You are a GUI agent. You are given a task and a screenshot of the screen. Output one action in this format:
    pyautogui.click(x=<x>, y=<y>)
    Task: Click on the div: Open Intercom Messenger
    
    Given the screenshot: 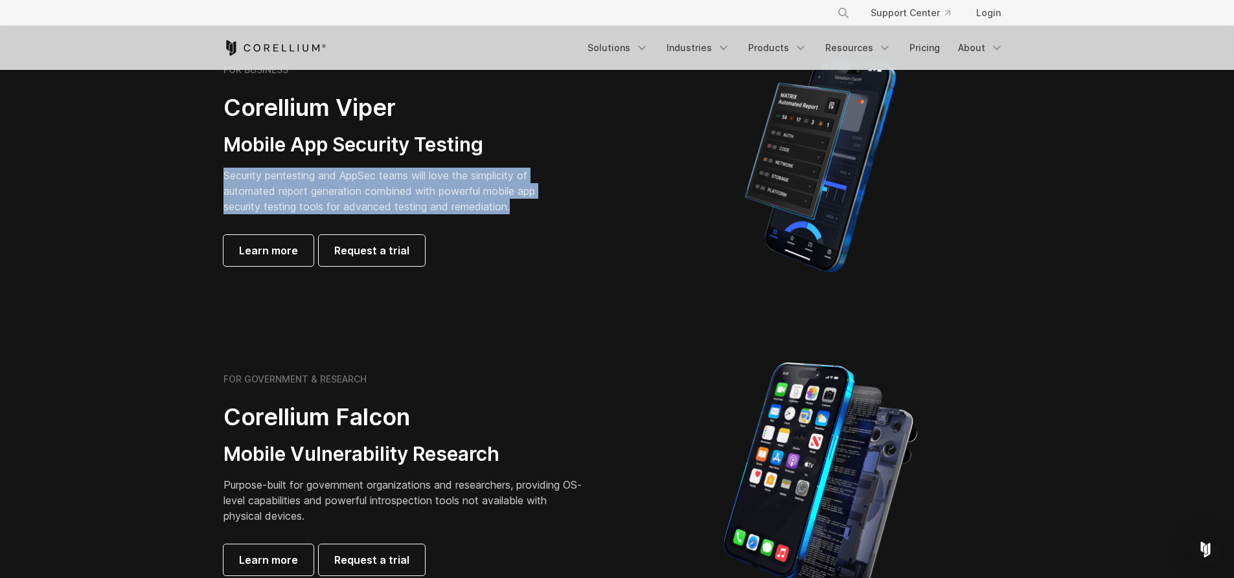 What is the action you would take?
    pyautogui.click(x=1206, y=550)
    